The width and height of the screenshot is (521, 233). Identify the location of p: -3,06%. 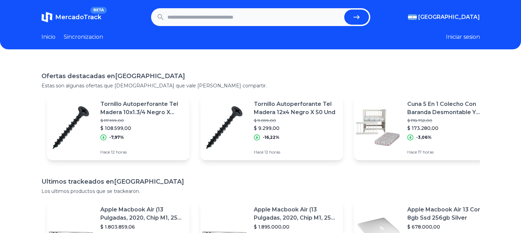
(424, 137).